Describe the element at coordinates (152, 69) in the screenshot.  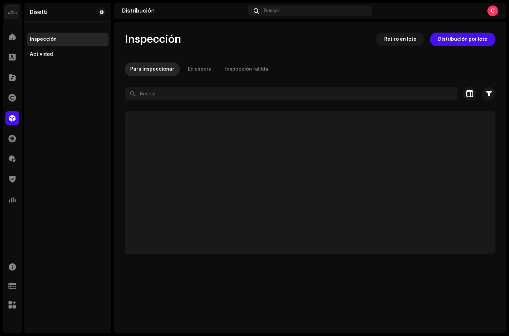
I see `div: Para inspeccionar` at that location.